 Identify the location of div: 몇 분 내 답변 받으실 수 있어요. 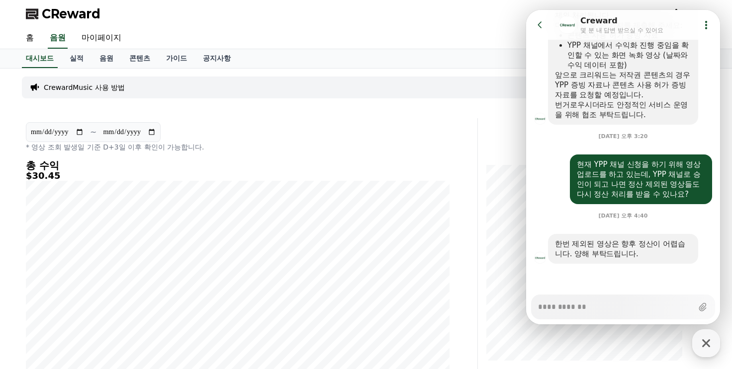
(95, 20).